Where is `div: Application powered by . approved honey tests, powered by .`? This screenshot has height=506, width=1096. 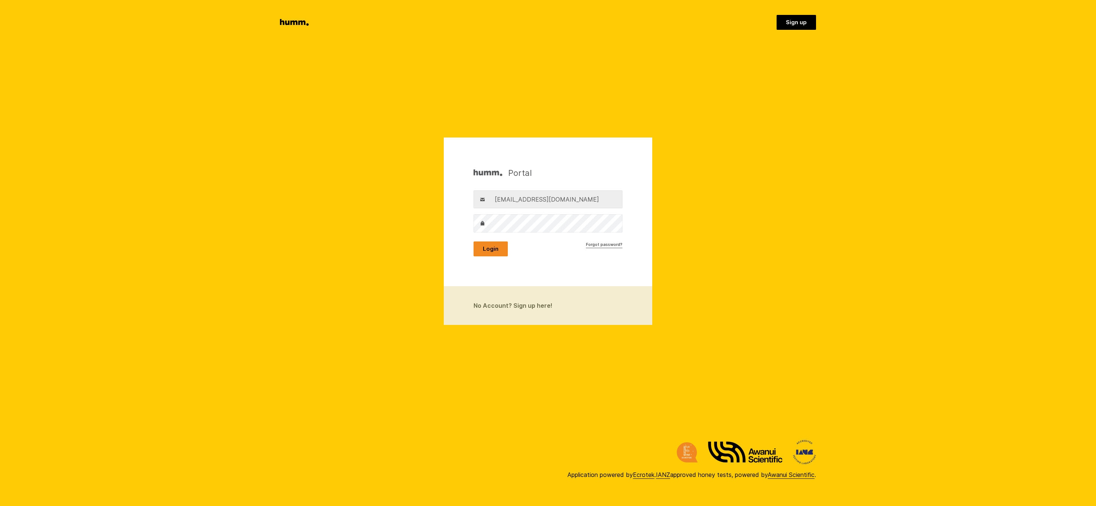 div: Application powered by . approved honey tests, powered by . is located at coordinates (692, 474).